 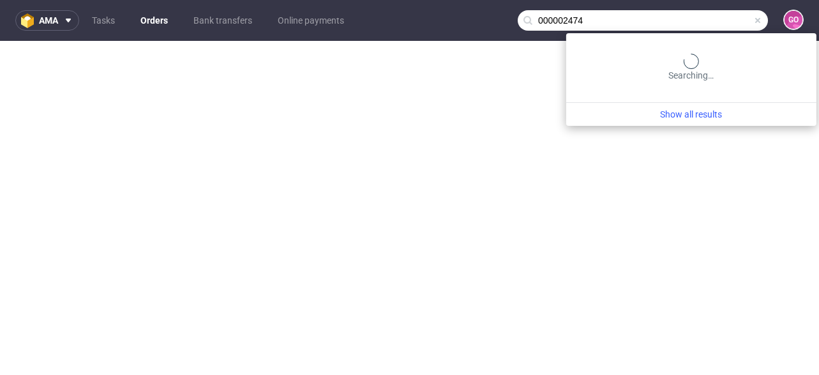 I want to click on a: Online payments, so click(x=311, y=20).